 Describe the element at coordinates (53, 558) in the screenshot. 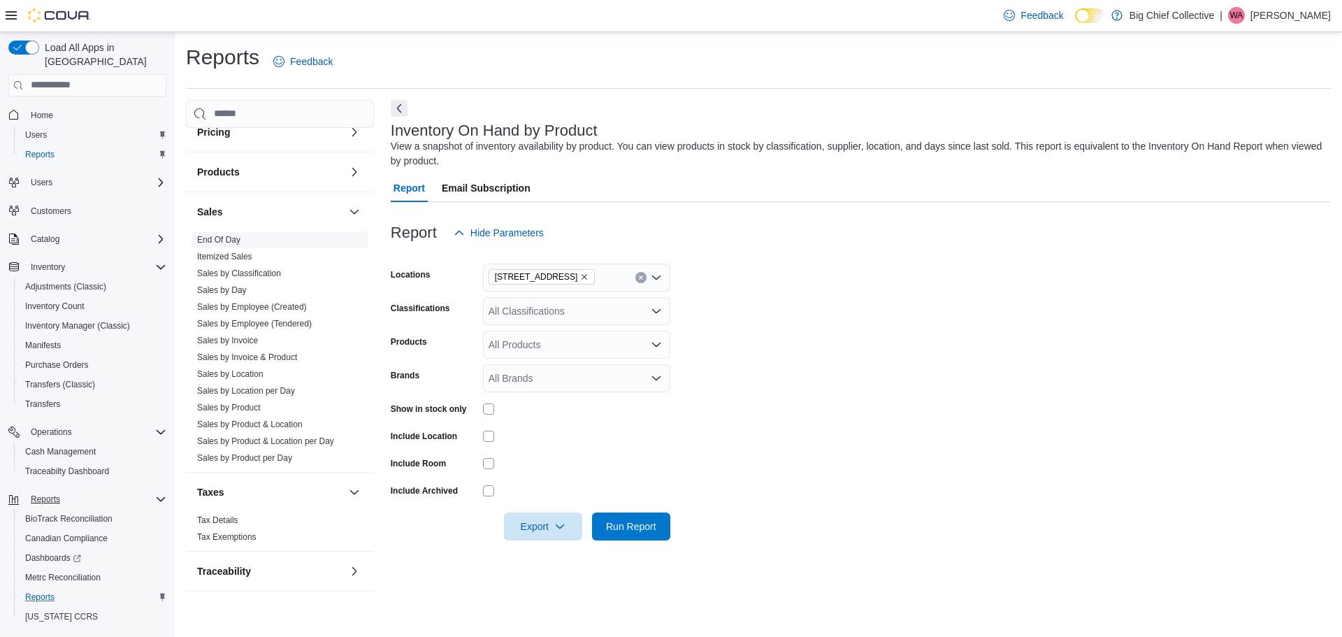

I see `span: Dashboards` at that location.